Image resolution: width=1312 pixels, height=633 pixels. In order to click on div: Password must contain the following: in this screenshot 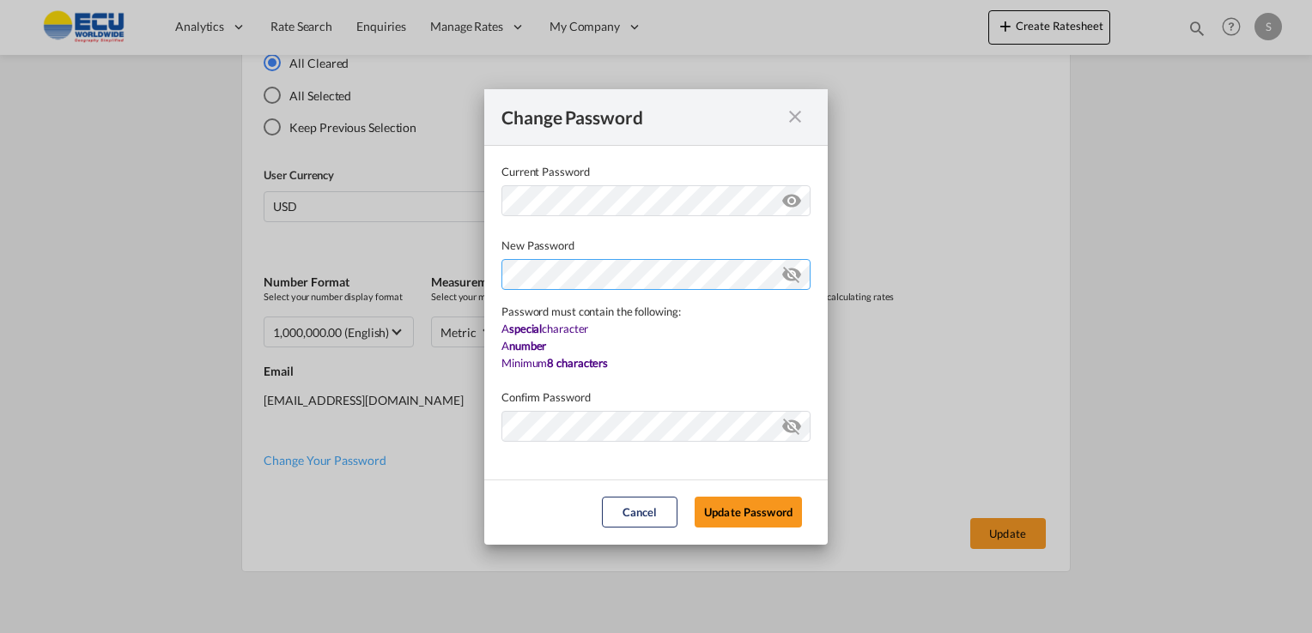, I will do `click(656, 312)`.